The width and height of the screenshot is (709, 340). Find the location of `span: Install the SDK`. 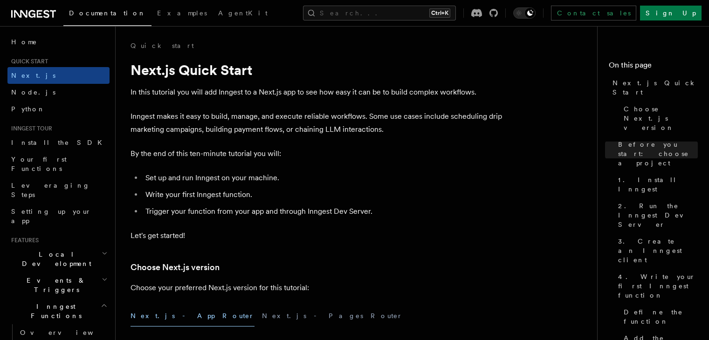

span: Install the SDK is located at coordinates (59, 143).